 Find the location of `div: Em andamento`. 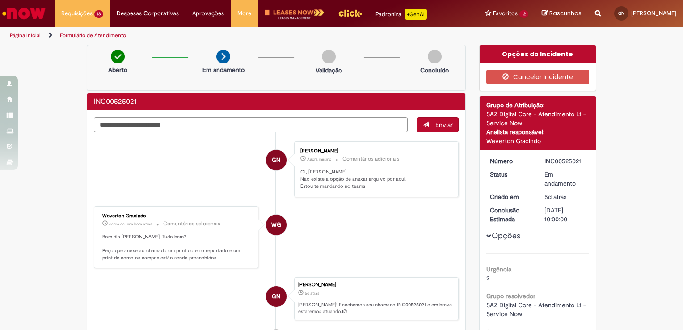

div: Em andamento is located at coordinates (565, 179).